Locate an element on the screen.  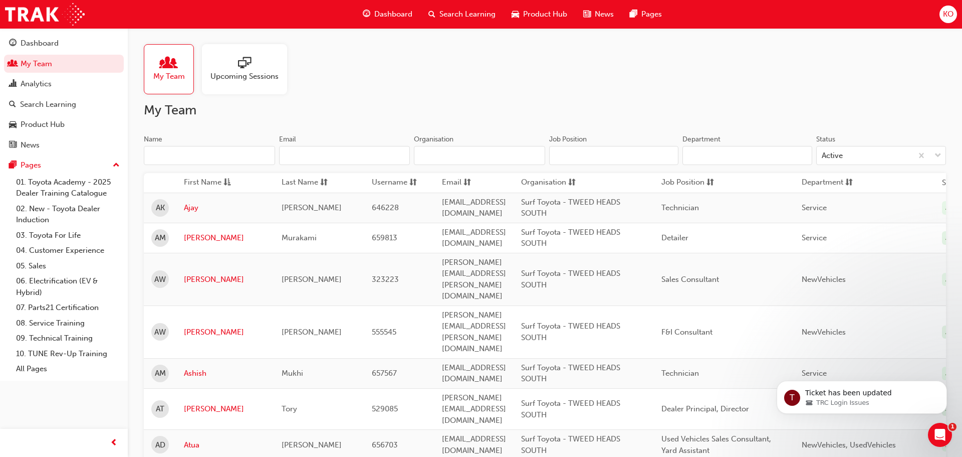
span: AK is located at coordinates (160, 207).